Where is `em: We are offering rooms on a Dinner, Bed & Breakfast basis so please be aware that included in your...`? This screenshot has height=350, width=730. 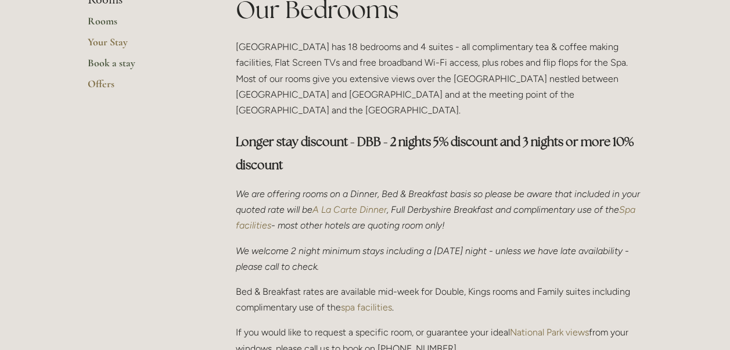
em: We are offering rooms on a Dinner, Bed & Breakfast basis so please be aware that included in your... is located at coordinates (439, 202).